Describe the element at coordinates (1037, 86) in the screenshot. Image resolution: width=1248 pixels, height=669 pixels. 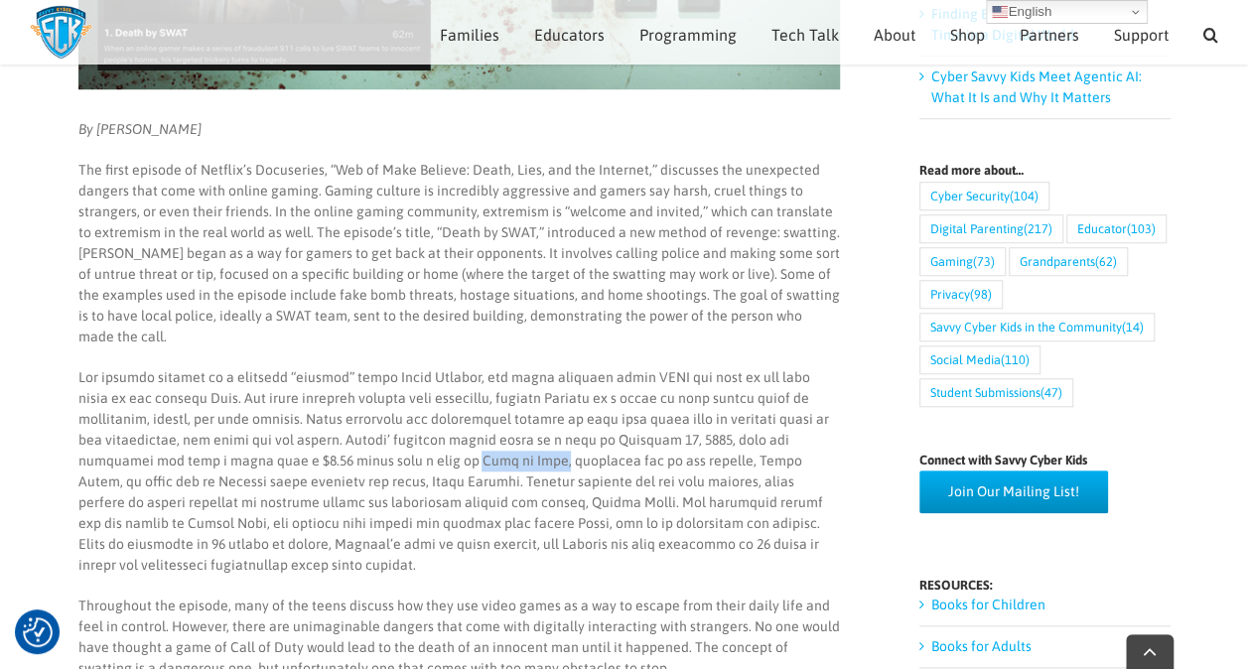
I see `a: Cyber Savvy Kids Meet Agentic AI: What It Is and Why It Matters` at that location.